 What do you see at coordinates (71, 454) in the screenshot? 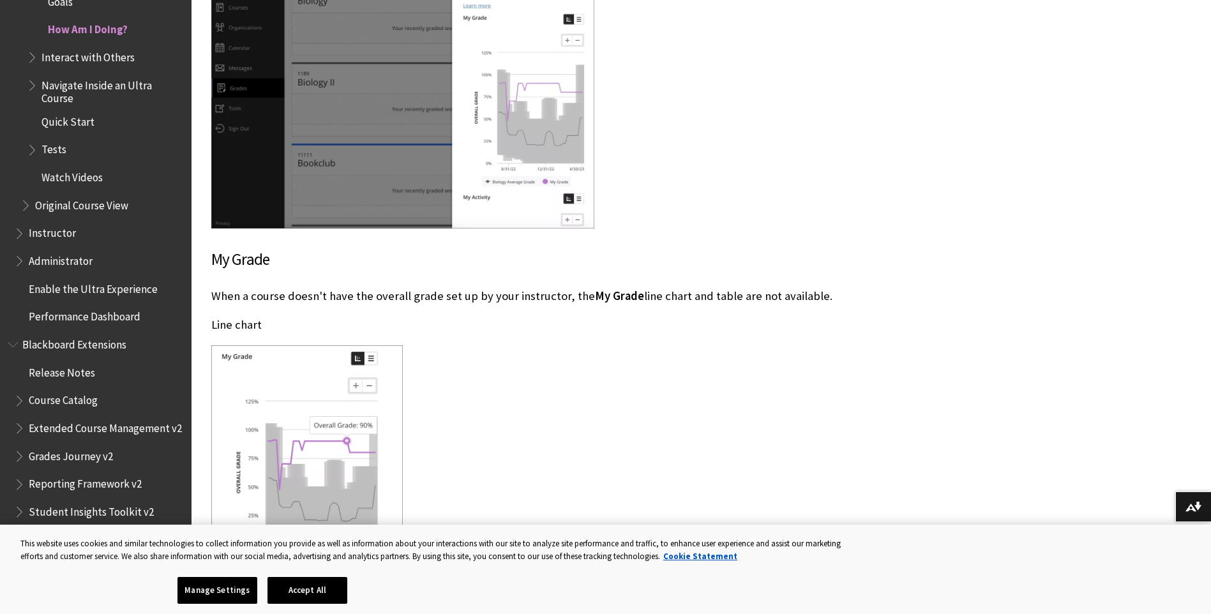
I see `span: Grades Journey v2` at bounding box center [71, 454].